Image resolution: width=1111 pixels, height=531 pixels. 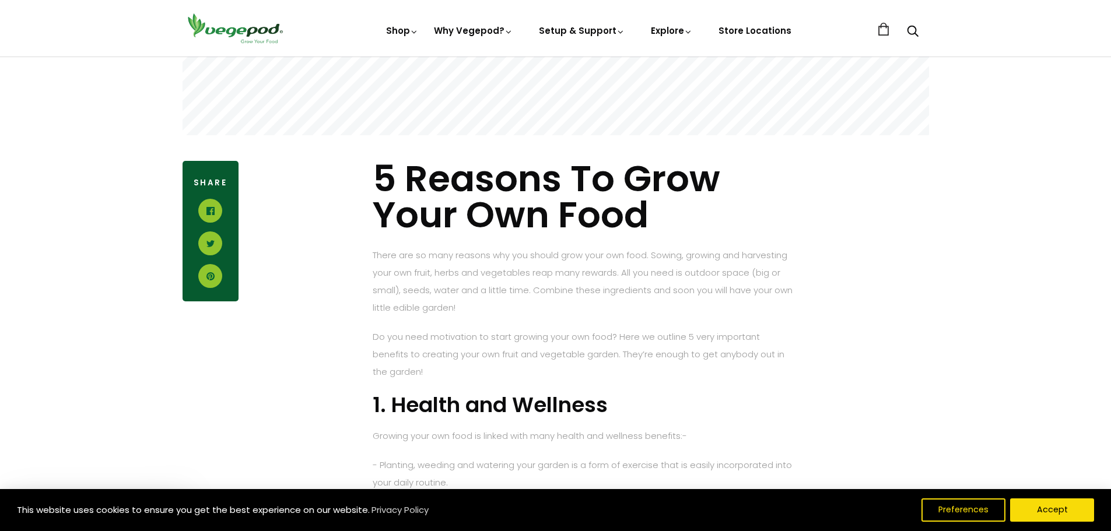 I want to click on a: Explore, so click(x=672, y=30).